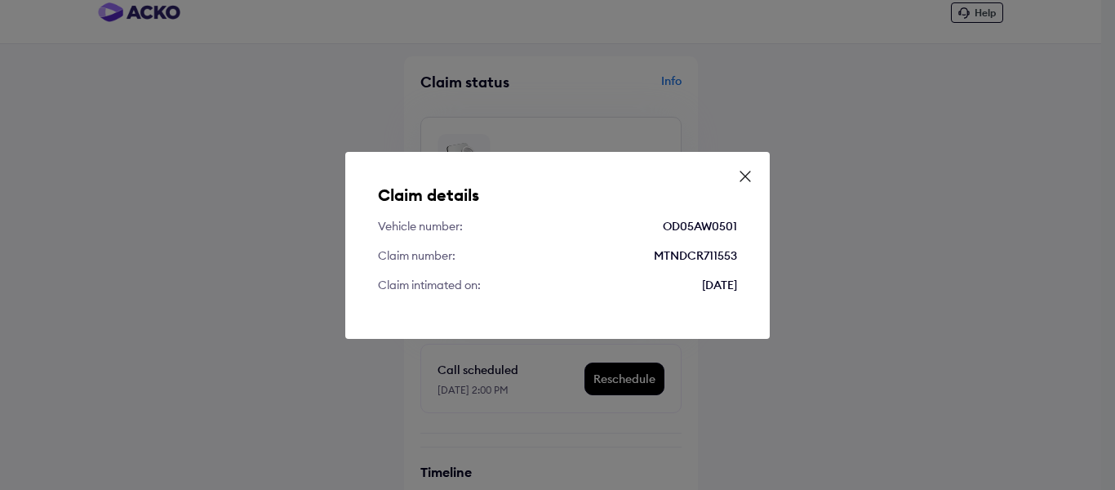  I want to click on div: OD05AW0501, so click(700, 226).